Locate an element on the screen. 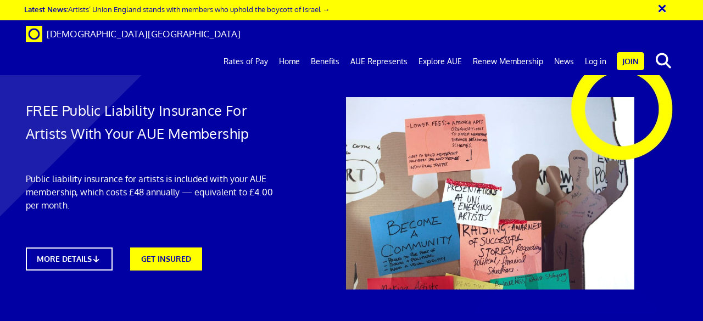 The height and width of the screenshot is (321, 703). a: News is located at coordinates (564, 62).